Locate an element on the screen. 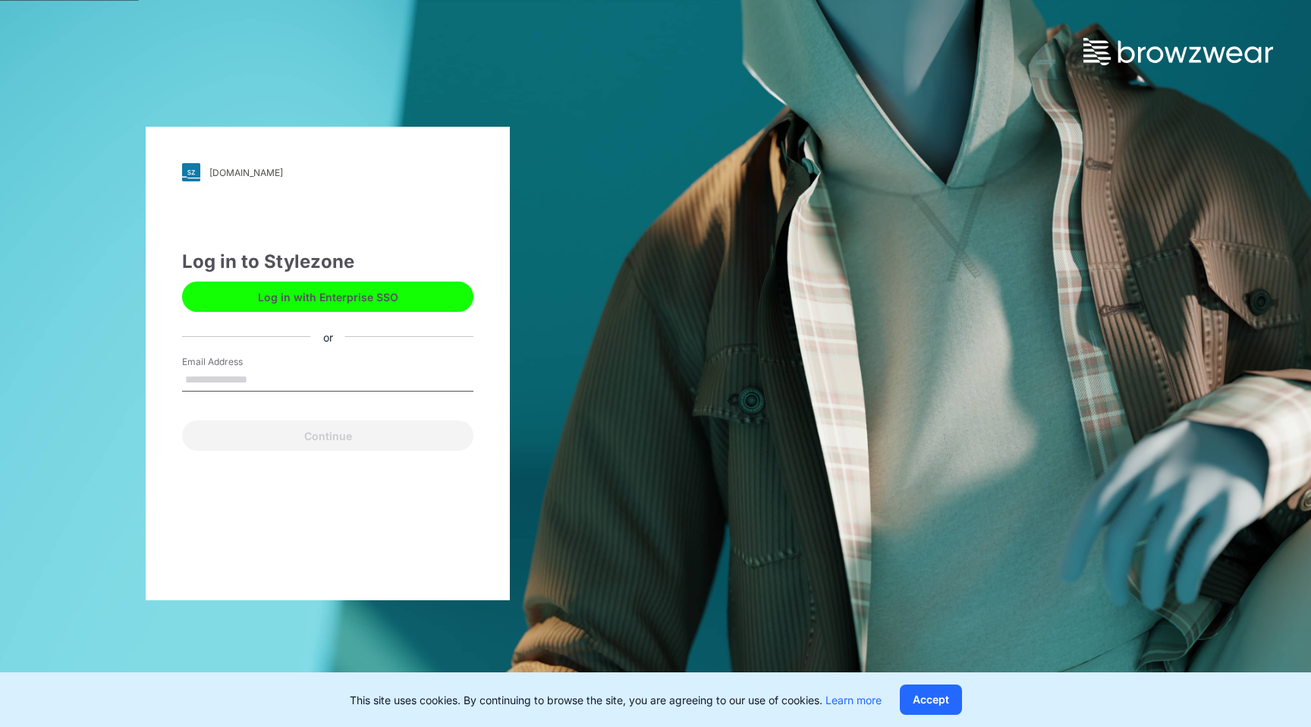 The height and width of the screenshot is (727, 1311). div: Log in to Stylezone is located at coordinates (328, 262).